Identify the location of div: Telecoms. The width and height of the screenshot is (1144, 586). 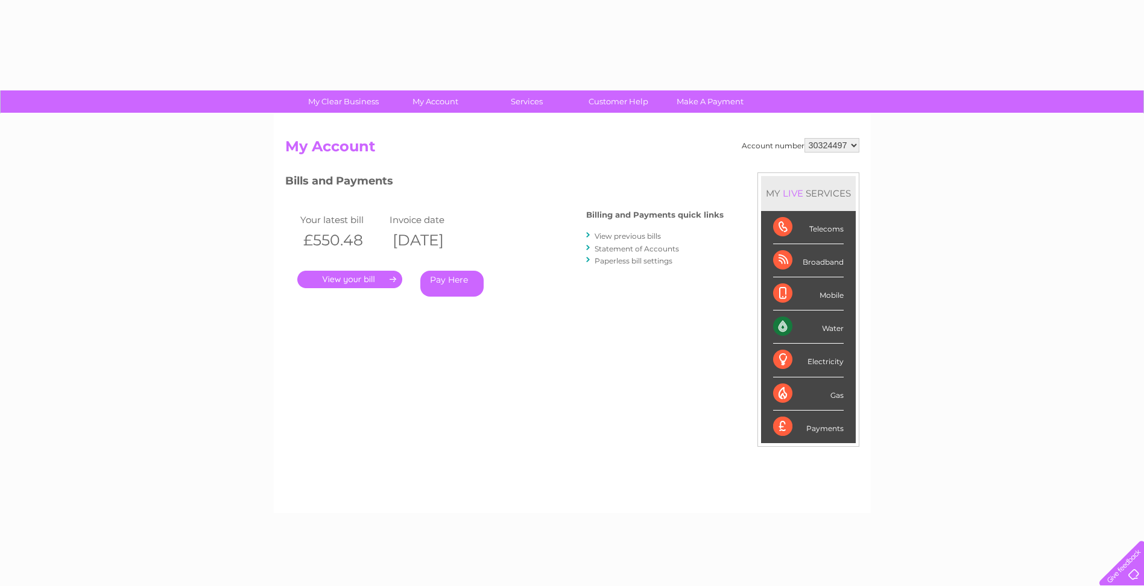
(808, 227).